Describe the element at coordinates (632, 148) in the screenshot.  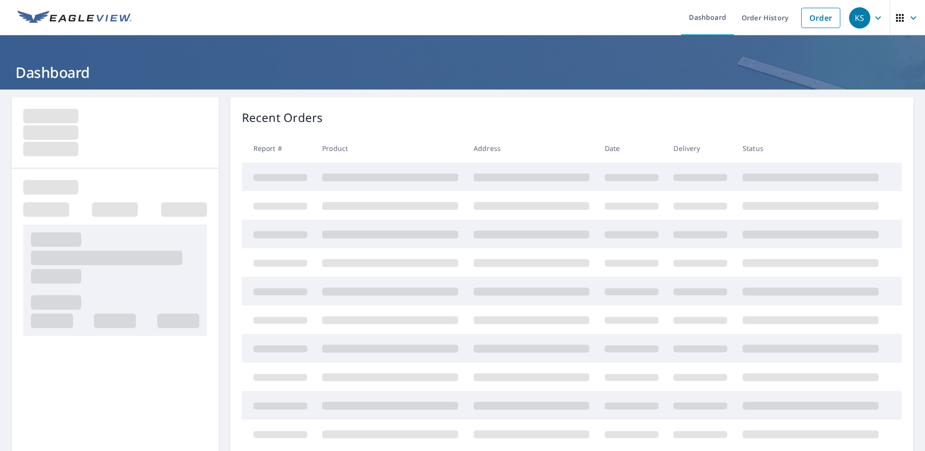
I see `th: Date` at that location.